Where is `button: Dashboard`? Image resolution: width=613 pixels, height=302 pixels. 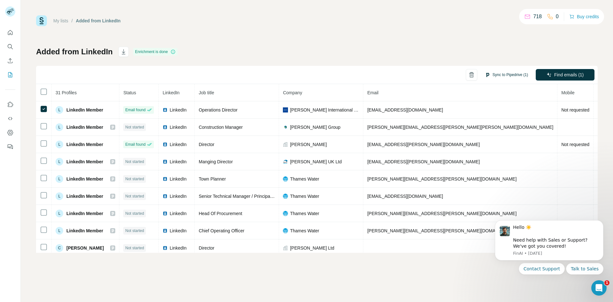
button: Dashboard is located at coordinates (10, 132).